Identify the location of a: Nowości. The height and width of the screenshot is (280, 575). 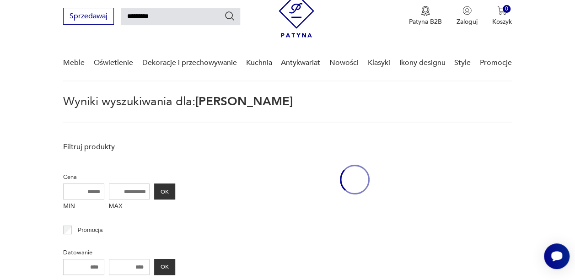
(344, 63).